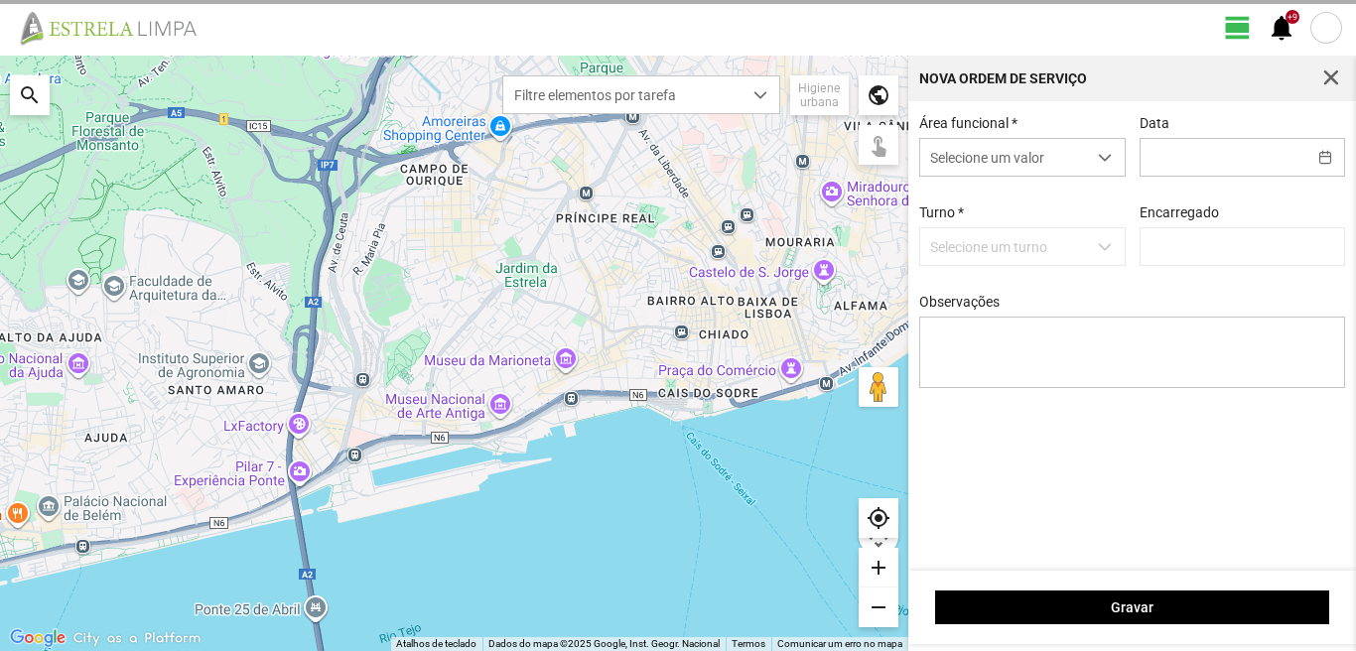 This screenshot has height=651, width=1356. Describe the element at coordinates (941, 212) in the screenshot. I see `label: Turno *` at that location.